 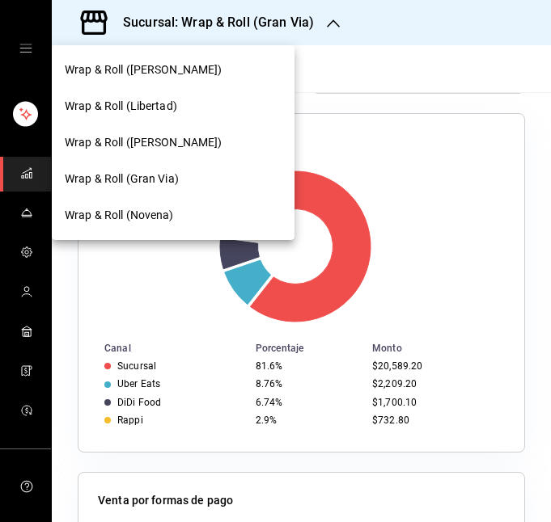 What do you see at coordinates (121, 179) in the screenshot?
I see `span: Wrap & Roll (Gran Via)` at bounding box center [121, 179].